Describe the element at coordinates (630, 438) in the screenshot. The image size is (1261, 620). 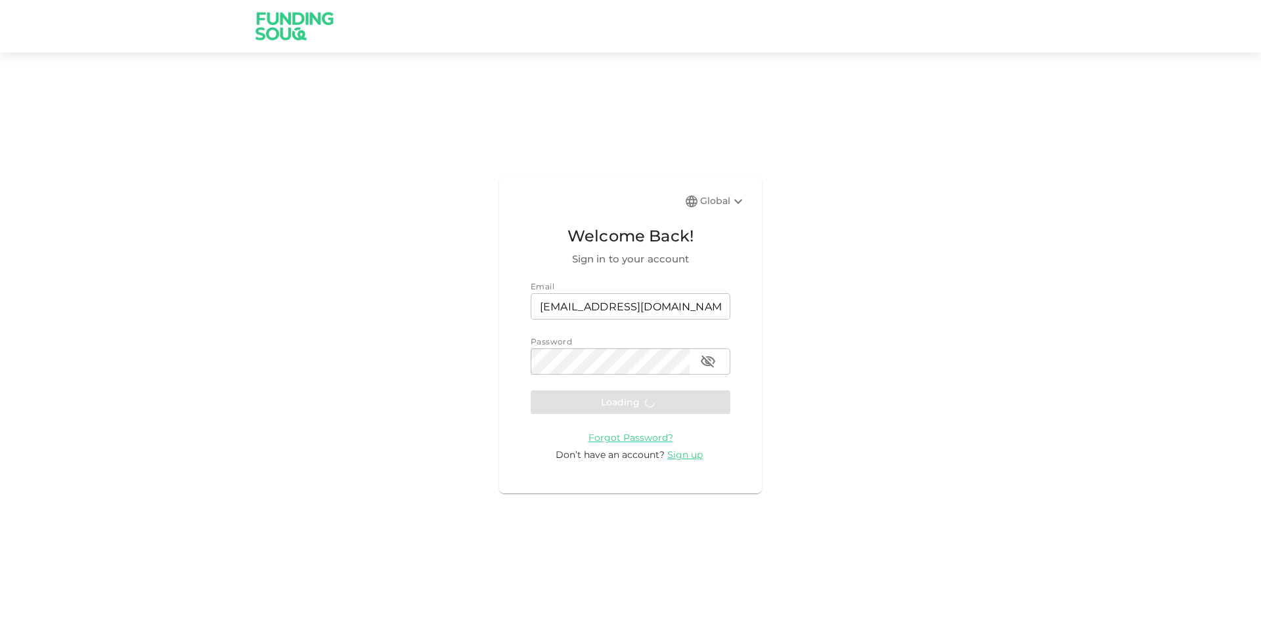
I see `span: Forgot Password?` at that location.